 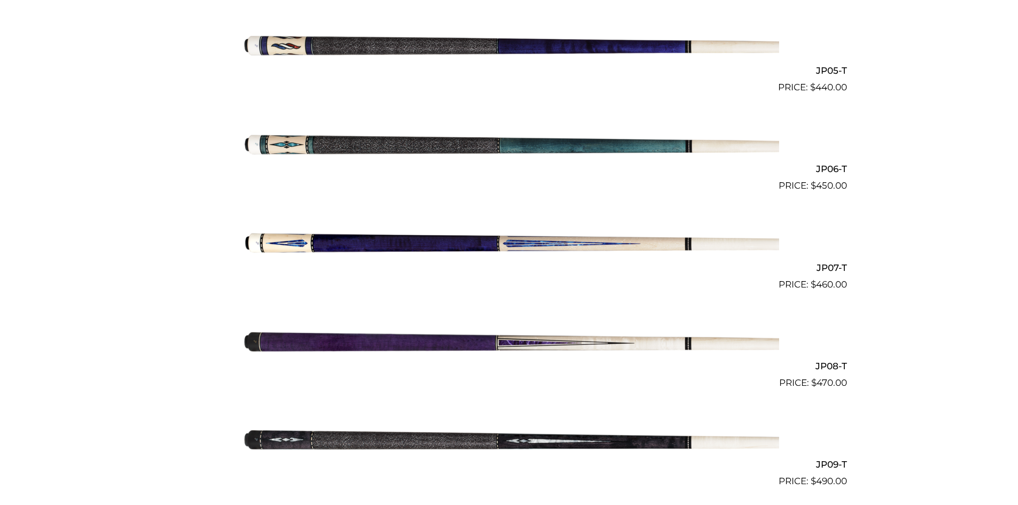 I want to click on h2: JP06-T, so click(x=509, y=169).